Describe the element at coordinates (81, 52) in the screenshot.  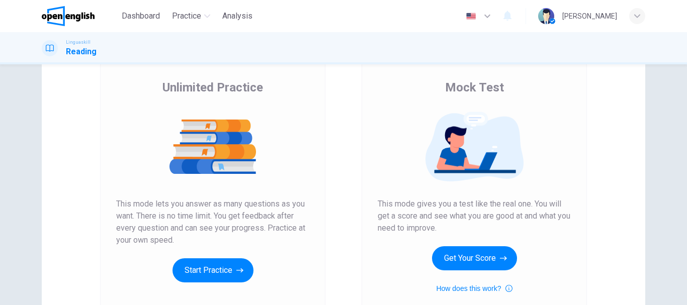
I see `h1: Reading` at that location.